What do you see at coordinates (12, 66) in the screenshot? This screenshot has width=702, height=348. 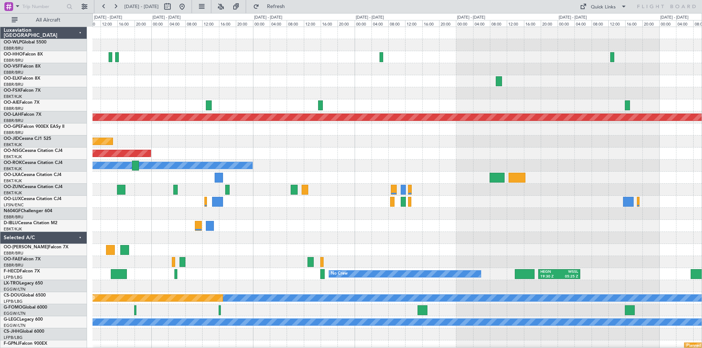 I see `span: OO-VSF` at bounding box center [12, 66].